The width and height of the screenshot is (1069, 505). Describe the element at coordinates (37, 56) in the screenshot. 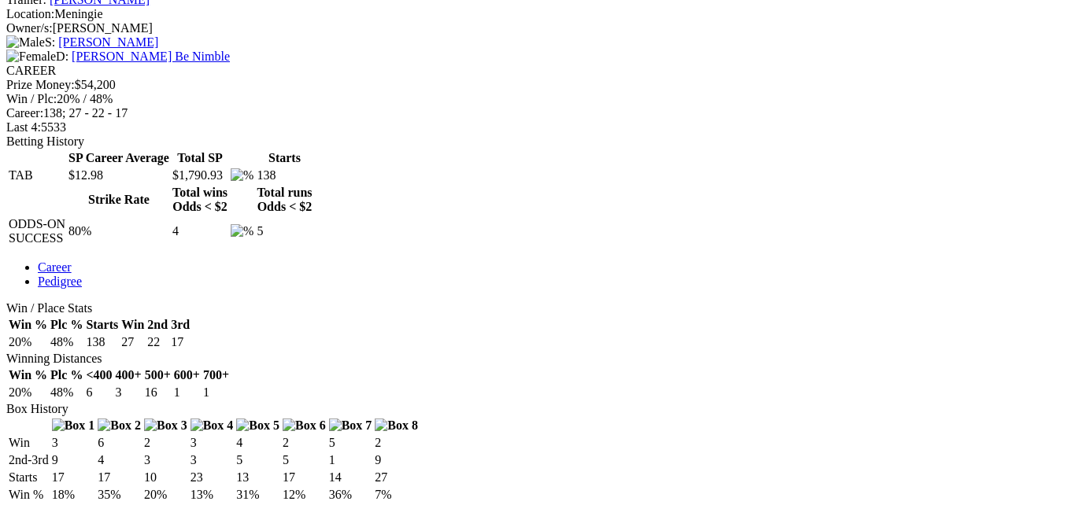

I see `span: D:` at that location.